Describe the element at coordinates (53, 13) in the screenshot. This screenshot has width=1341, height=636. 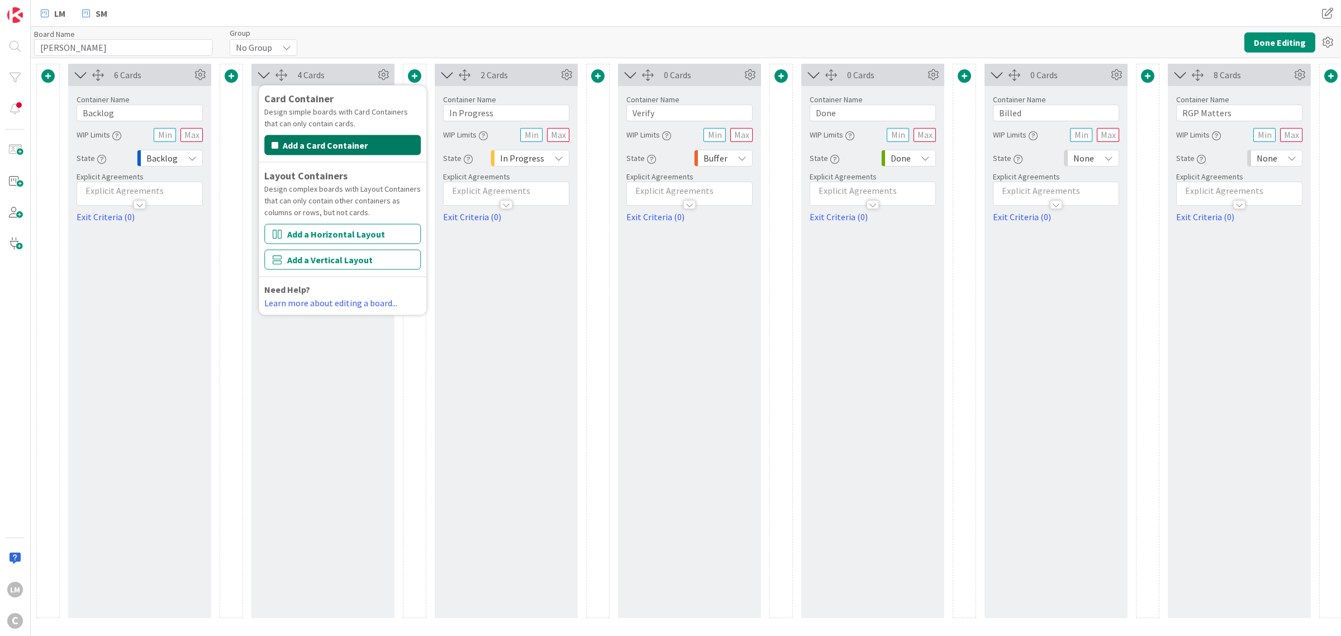
I see `a: LM` at that location.